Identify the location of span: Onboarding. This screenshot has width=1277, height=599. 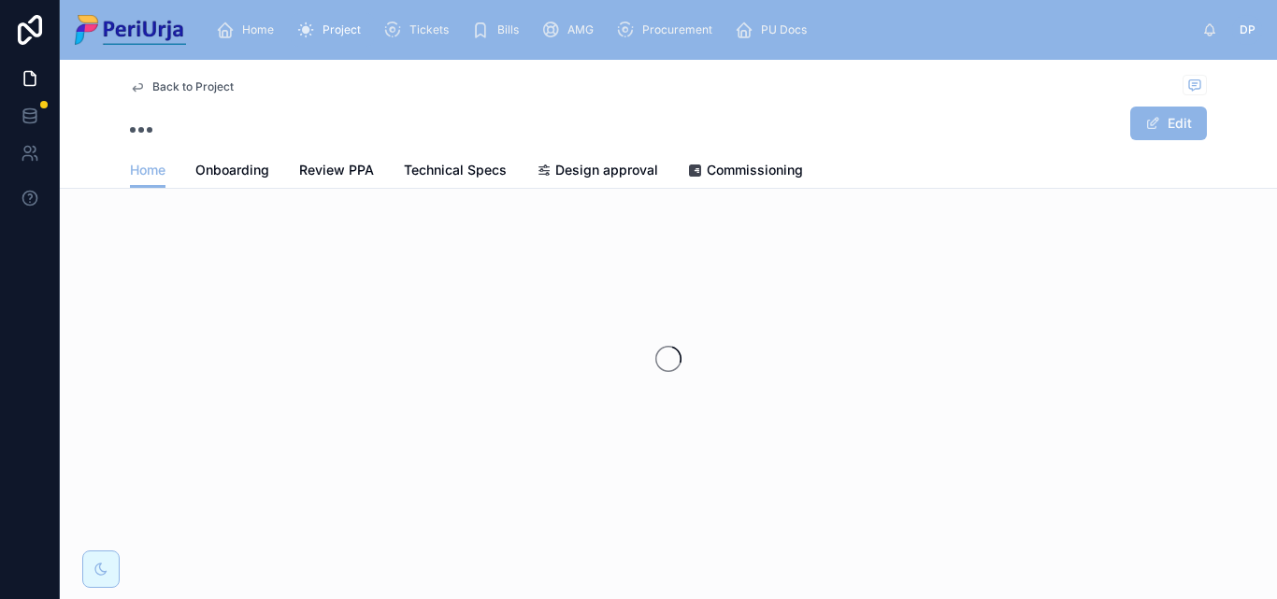
(232, 170).